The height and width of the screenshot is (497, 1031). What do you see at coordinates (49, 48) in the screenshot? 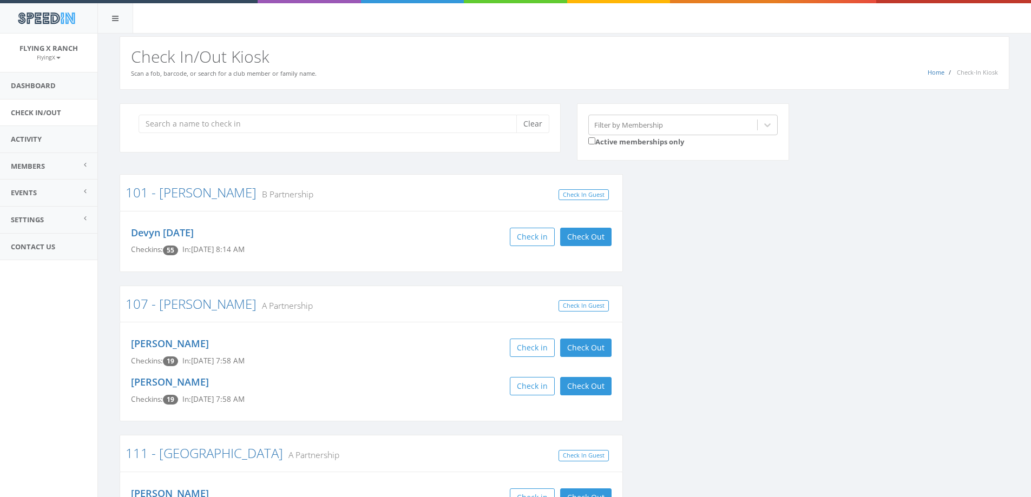
I see `span: Flying X Ranch` at bounding box center [49, 48].